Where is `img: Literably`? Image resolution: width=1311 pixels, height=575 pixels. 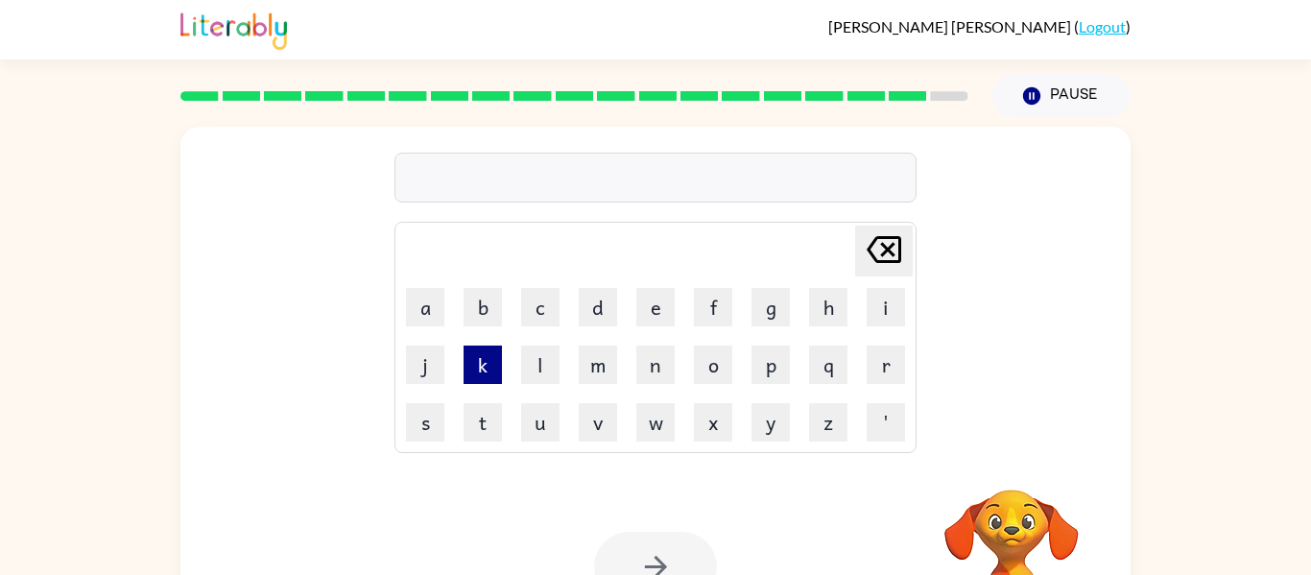
img: Literably is located at coordinates (233, 29).